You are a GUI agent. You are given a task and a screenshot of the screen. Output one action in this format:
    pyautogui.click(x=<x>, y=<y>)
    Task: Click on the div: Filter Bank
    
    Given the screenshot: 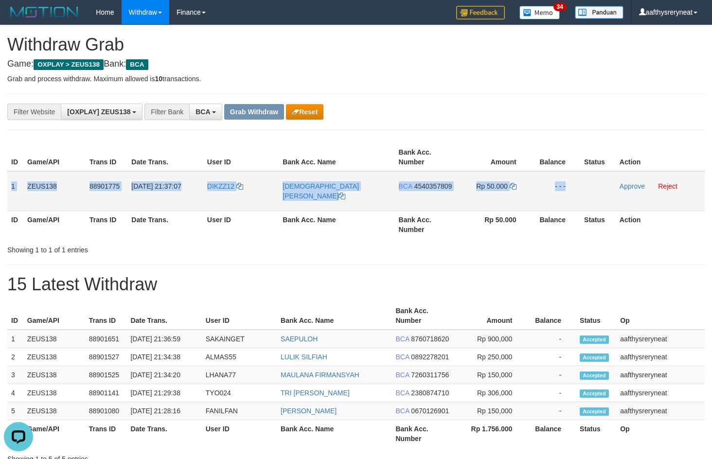 What is the action you would take?
    pyautogui.click(x=167, y=112)
    